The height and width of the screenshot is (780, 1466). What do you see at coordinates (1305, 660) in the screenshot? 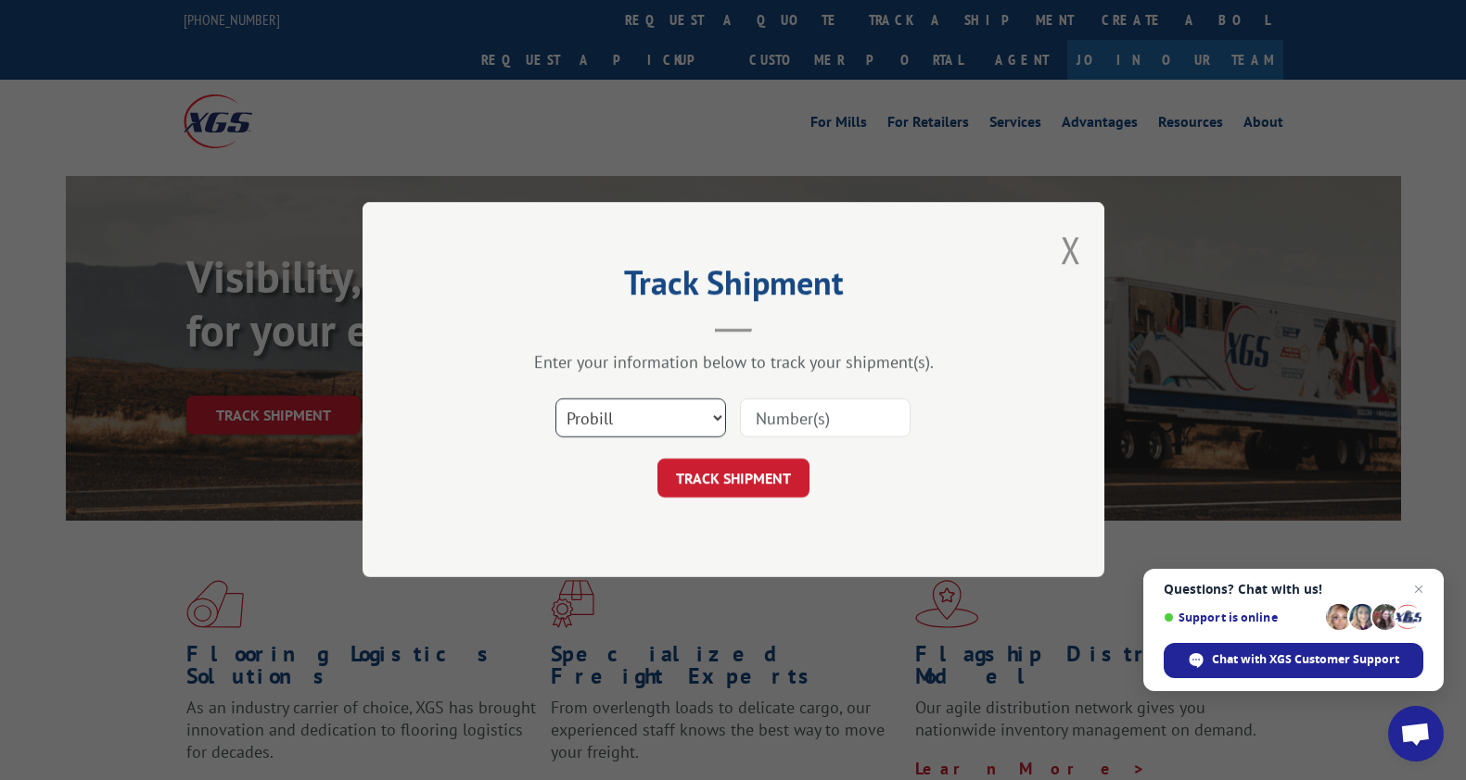
I see `span: Chat with XGS Customer Support` at bounding box center [1305, 660].